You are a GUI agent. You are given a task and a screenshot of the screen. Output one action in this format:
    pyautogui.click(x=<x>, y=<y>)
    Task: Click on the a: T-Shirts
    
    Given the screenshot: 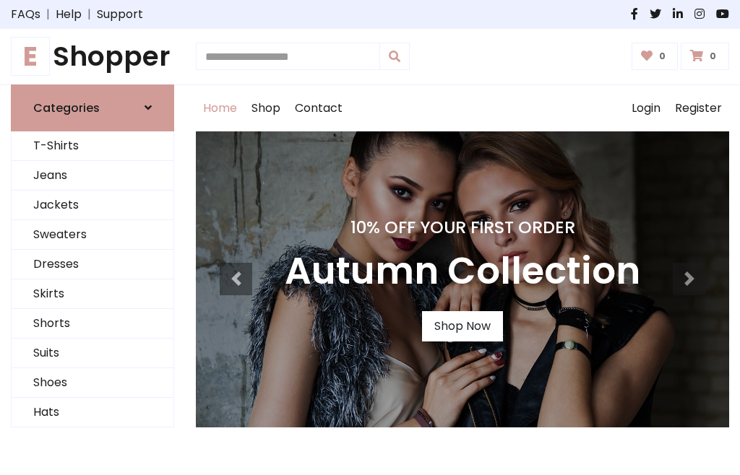 What is the action you would take?
    pyautogui.click(x=92, y=146)
    